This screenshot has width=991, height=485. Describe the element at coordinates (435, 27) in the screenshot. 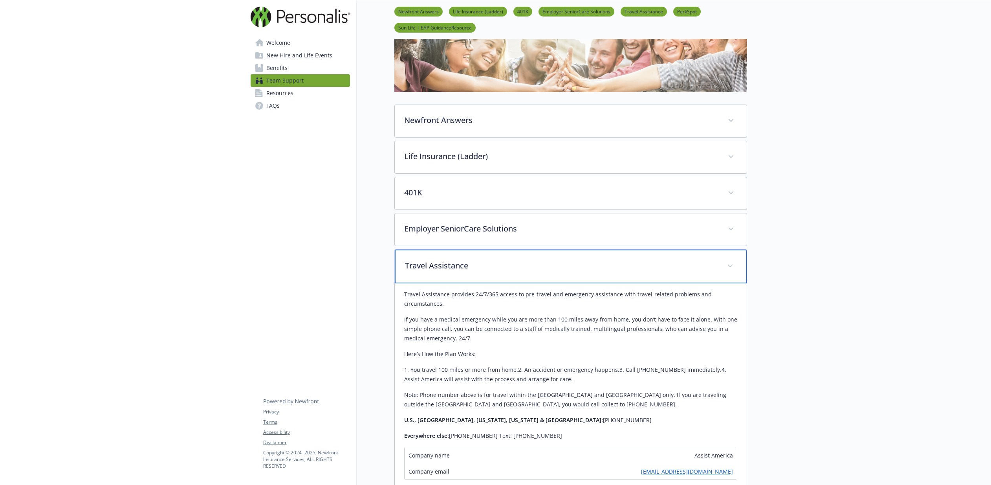

I see `a: Sun Life | EAP GuidanceResource` at that location.